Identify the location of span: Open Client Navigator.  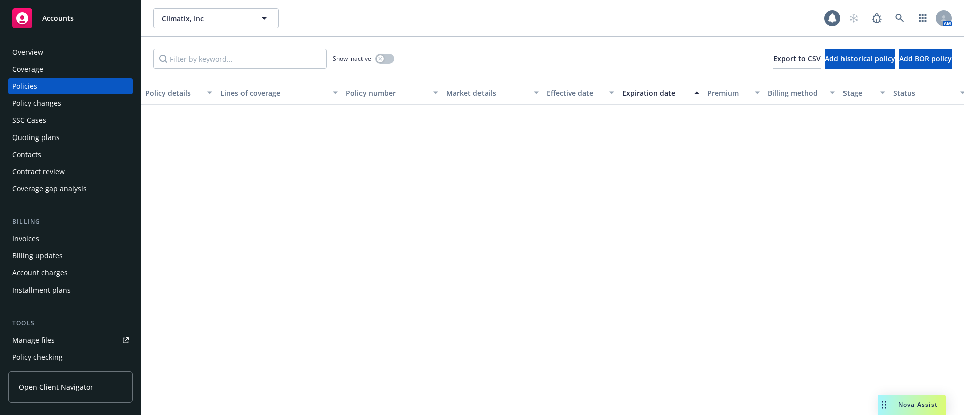
(56, 387).